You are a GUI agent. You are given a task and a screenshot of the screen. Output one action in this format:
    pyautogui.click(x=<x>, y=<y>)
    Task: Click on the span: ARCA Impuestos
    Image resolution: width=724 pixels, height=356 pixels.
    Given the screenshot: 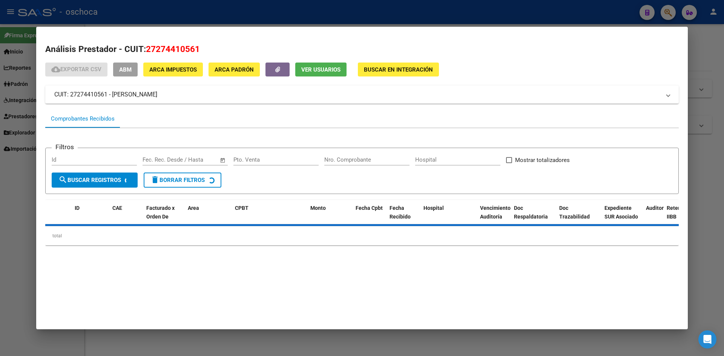 What is the action you would take?
    pyautogui.click(x=173, y=70)
    